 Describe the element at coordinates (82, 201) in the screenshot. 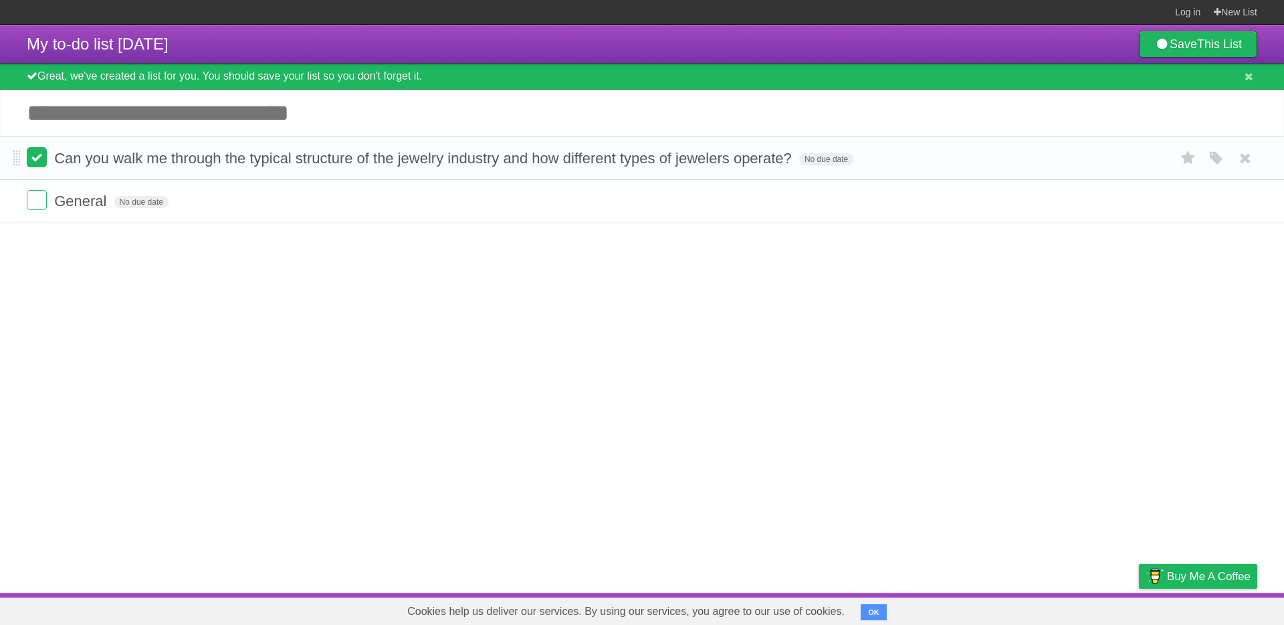

I see `span: General` at that location.